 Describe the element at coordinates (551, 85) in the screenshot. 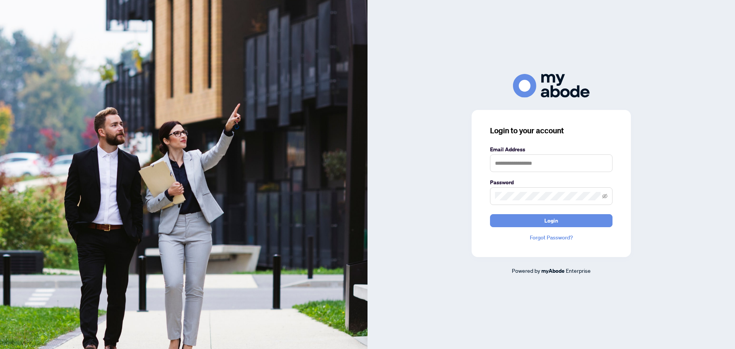

I see `img: ma-logo` at that location.